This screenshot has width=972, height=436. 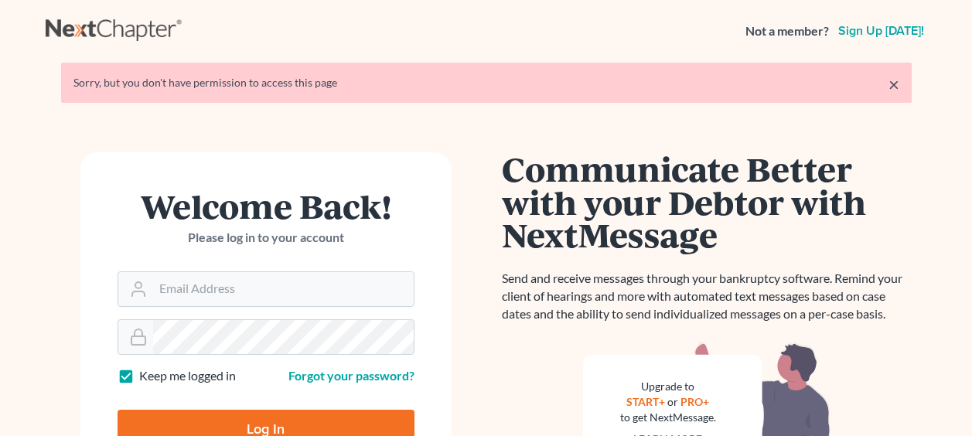 I want to click on p: Send and receive messages through your bankruptcy software. Remind your client of hearings and mo..., so click(x=707, y=296).